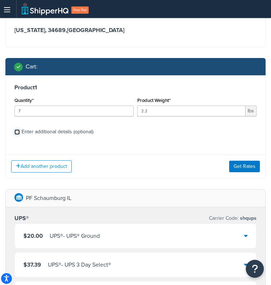  What do you see at coordinates (22, 218) in the screenshot?
I see `h3: UPS®` at bounding box center [22, 218].